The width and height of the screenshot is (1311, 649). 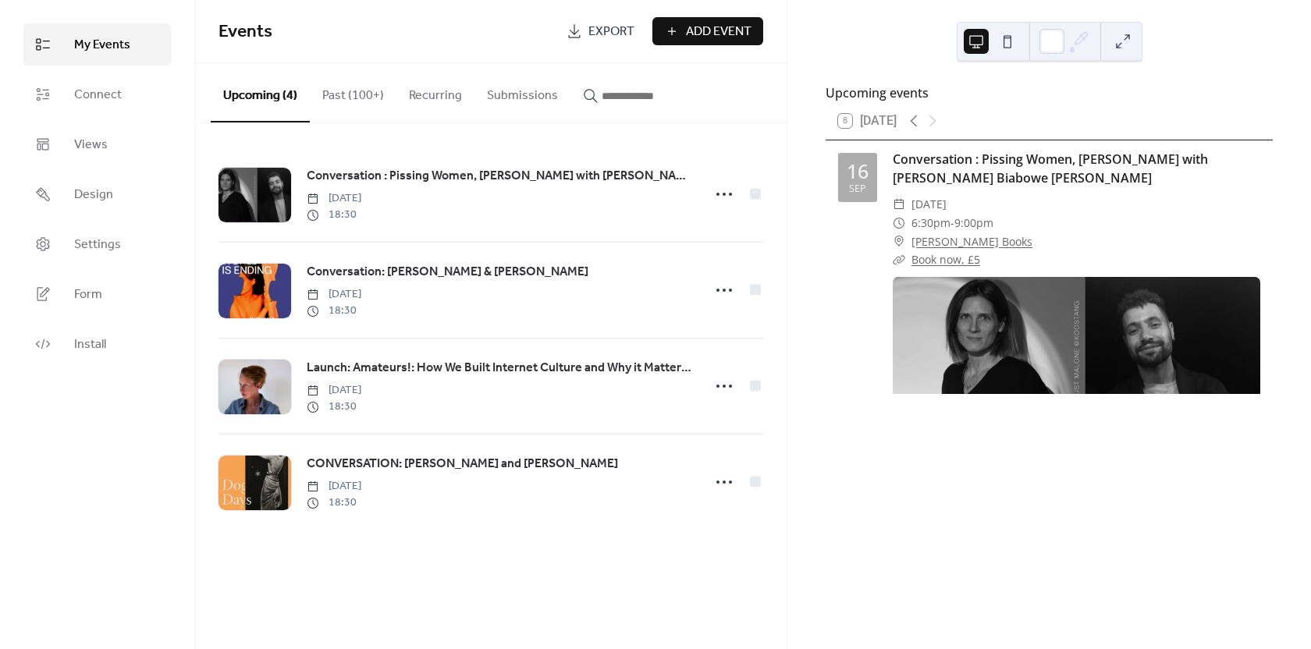 What do you see at coordinates (98, 245) in the screenshot?
I see `span: Settings` at bounding box center [98, 245].